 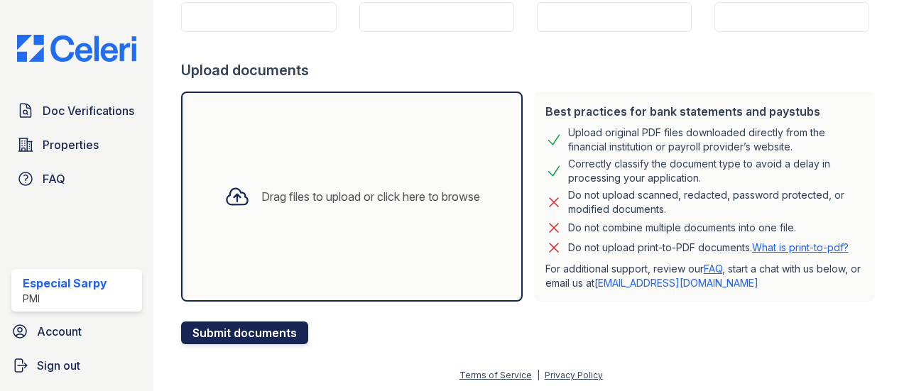 What do you see at coordinates (244, 333) in the screenshot?
I see `button: Submit documents` at bounding box center [244, 333].